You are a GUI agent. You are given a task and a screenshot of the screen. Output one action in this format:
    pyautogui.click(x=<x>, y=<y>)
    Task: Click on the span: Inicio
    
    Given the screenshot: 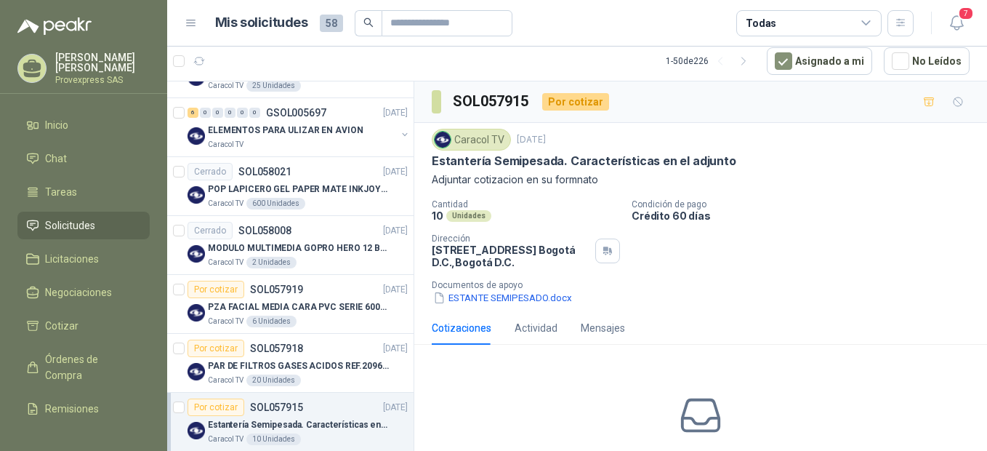 What is the action you would take?
    pyautogui.click(x=57, y=125)
    